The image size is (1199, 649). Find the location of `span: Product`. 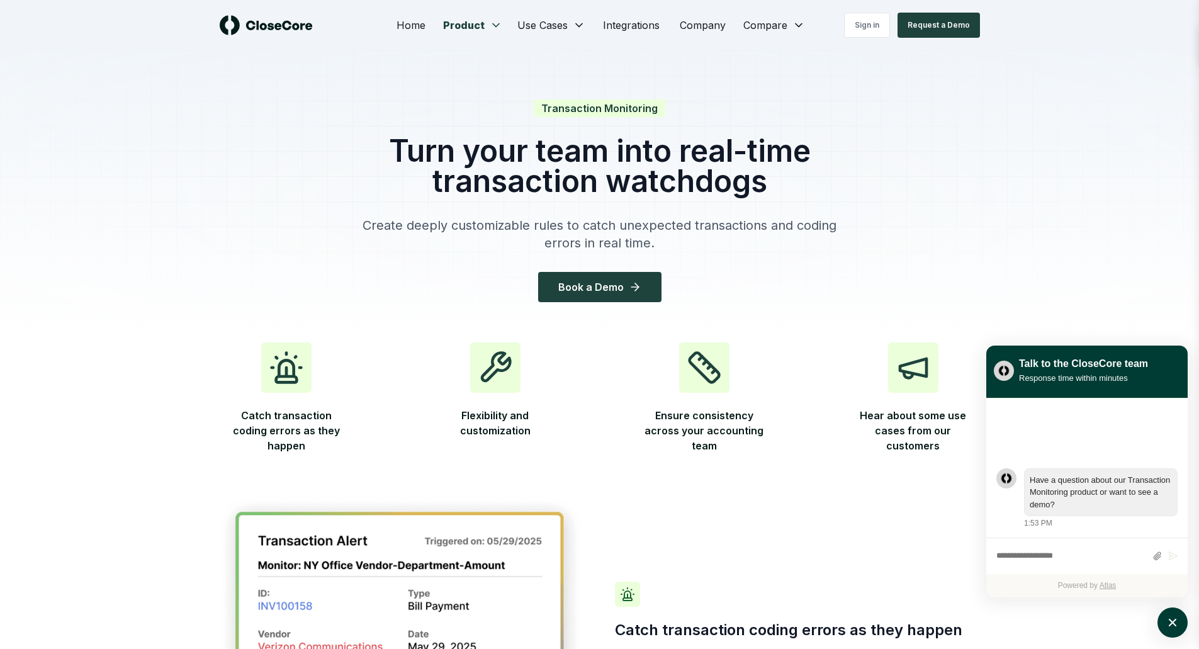

span: Product is located at coordinates (464, 25).